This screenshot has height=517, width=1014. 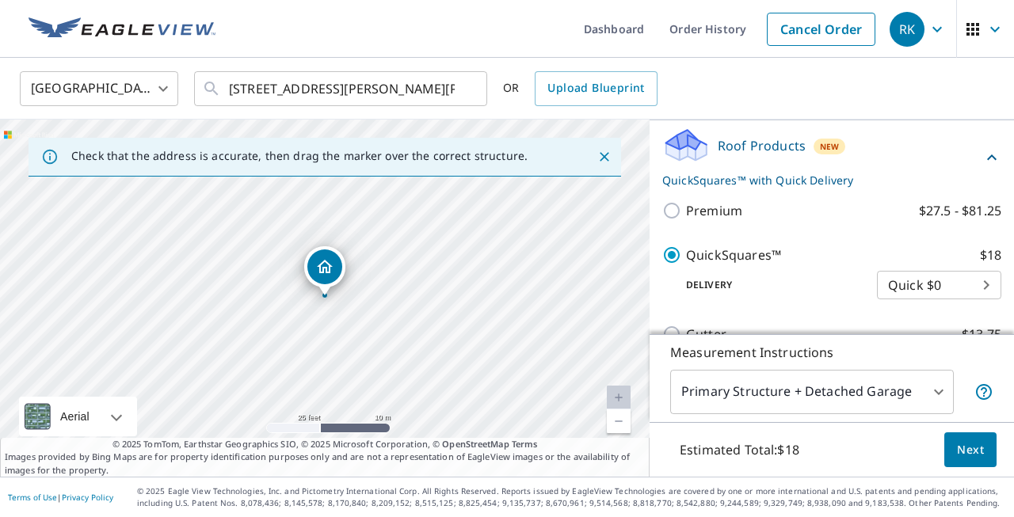 What do you see at coordinates (821, 29) in the screenshot?
I see `a: Cancel Order` at bounding box center [821, 29].